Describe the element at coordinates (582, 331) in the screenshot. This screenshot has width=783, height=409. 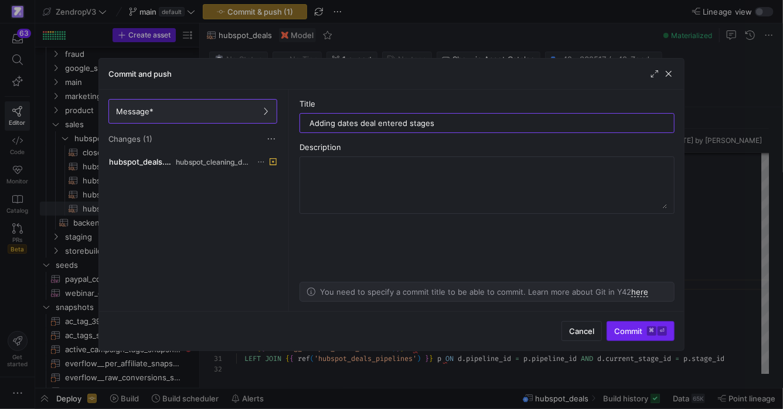
I see `button: Cancel` at that location.